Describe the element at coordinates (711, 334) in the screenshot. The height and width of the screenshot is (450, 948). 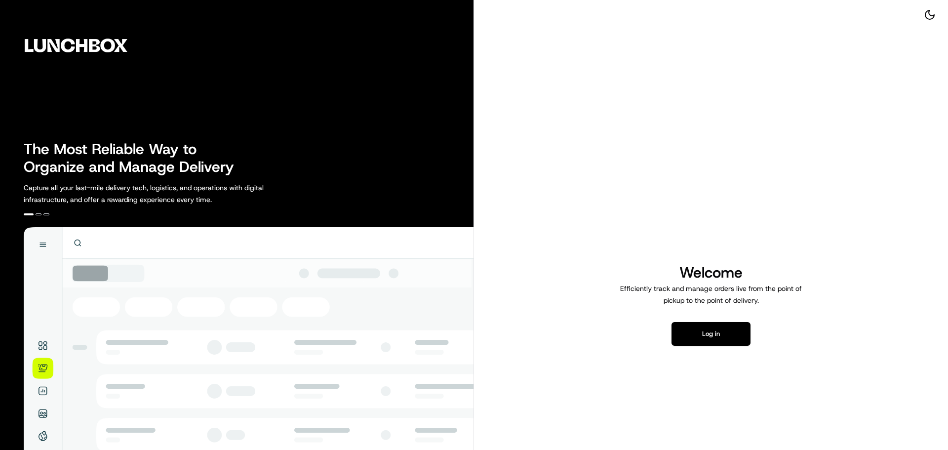
I see `button: Log in` at that location.